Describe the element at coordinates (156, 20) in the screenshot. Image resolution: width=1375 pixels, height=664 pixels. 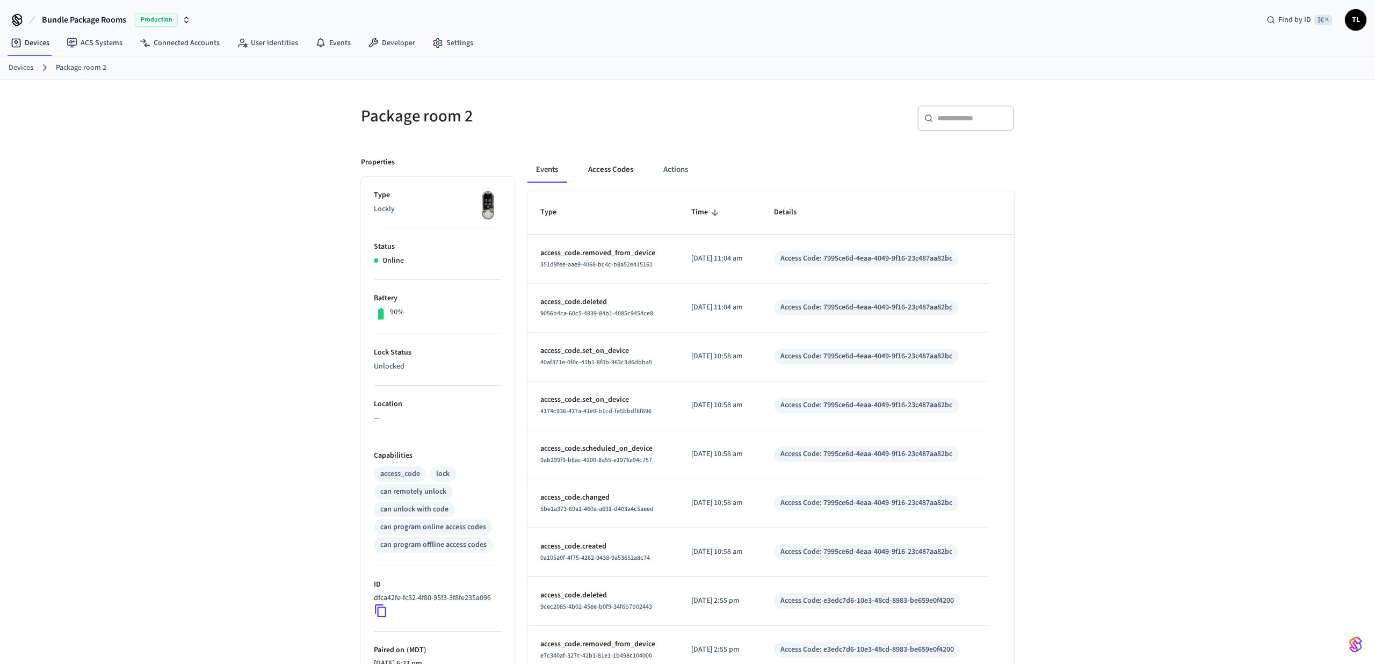
I see `span: Production` at that location.